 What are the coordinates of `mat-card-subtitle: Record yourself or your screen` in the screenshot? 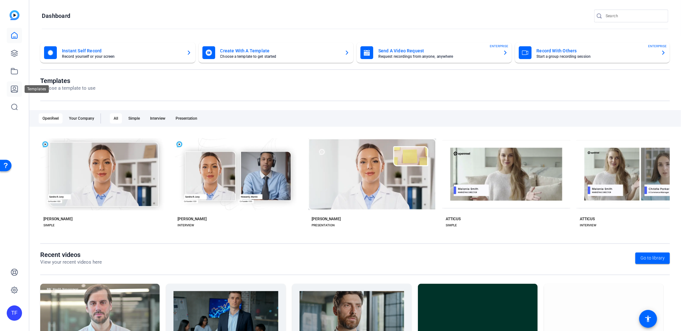 It's located at (122, 56).